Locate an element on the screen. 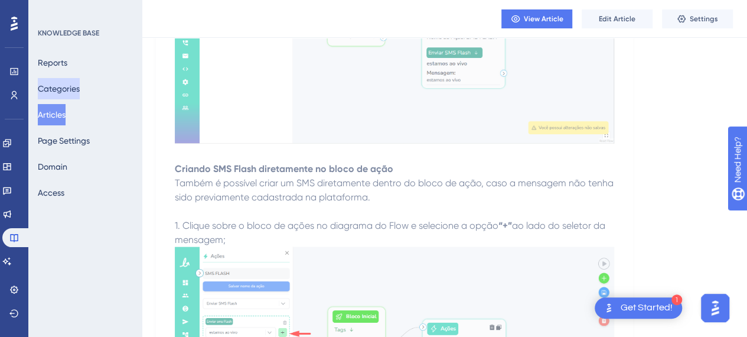 Image resolution: width=747 pixels, height=337 pixels. button: Settings is located at coordinates (697, 19).